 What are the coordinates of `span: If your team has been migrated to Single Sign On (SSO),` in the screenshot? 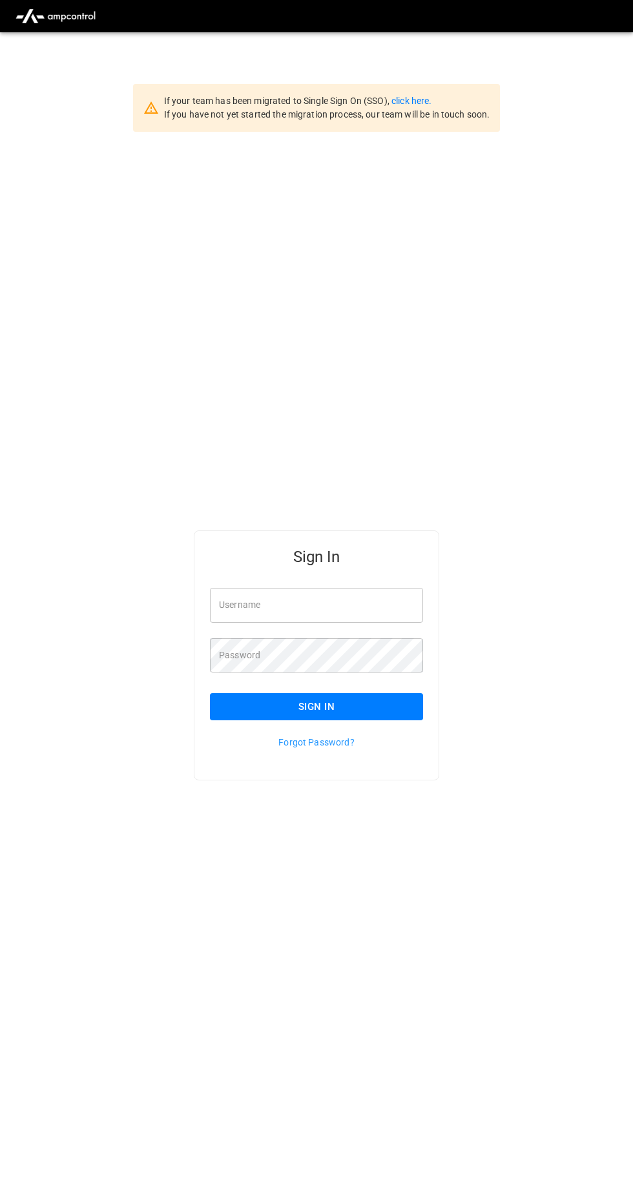 It's located at (278, 101).